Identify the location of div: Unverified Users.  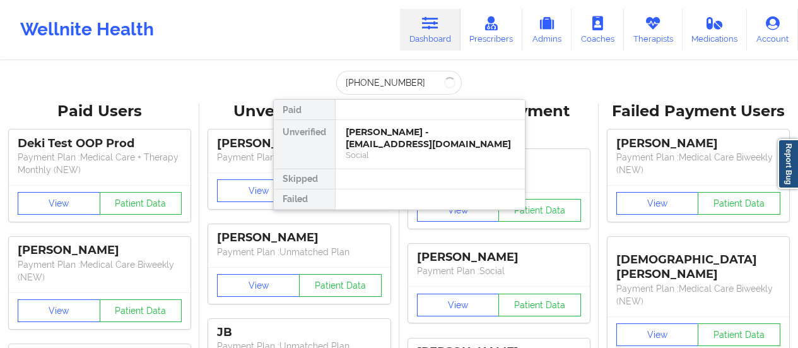
(299, 111).